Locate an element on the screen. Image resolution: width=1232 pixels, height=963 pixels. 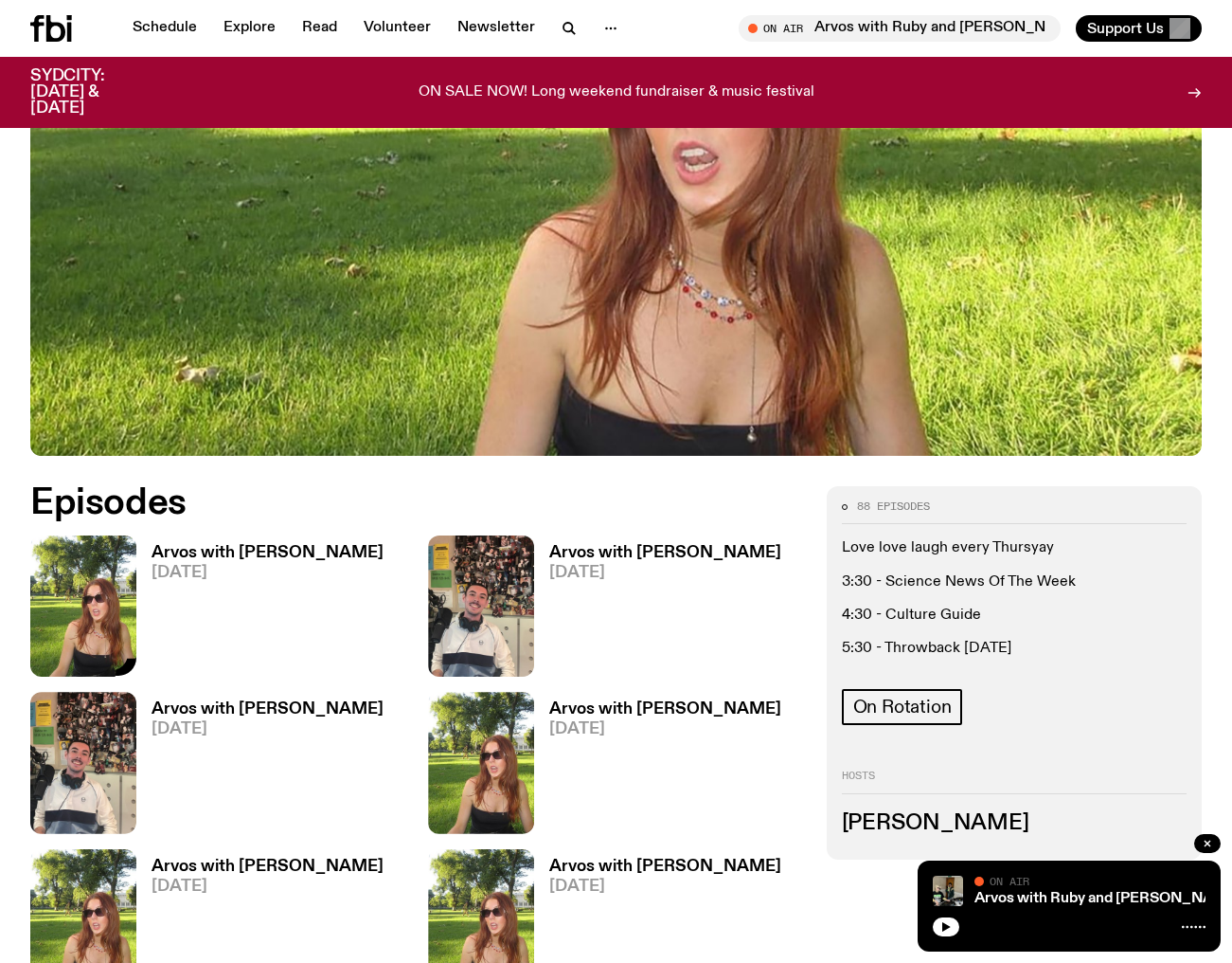
a: Newsletter is located at coordinates (496, 28).